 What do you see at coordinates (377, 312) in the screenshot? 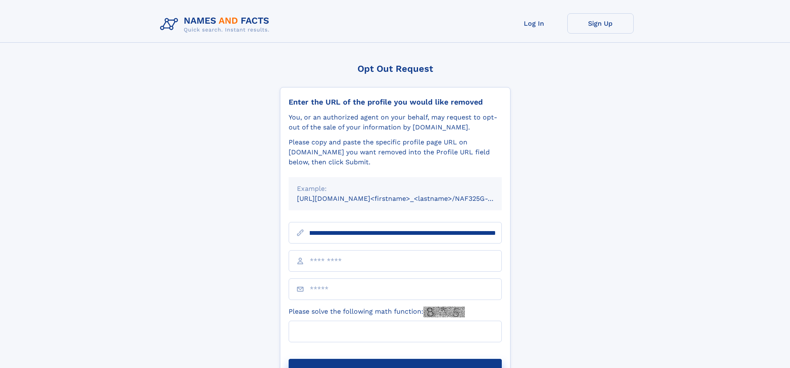
I see `label: Please solve the following math function:` at bounding box center [377, 312].